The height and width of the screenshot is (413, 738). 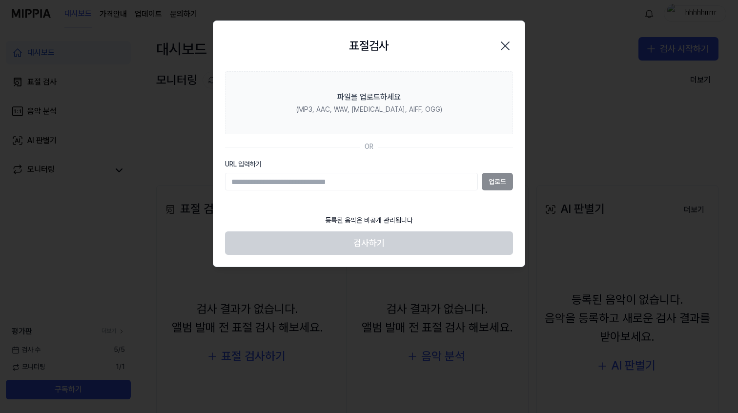 I want to click on label: URL 입력하기, so click(x=369, y=165).